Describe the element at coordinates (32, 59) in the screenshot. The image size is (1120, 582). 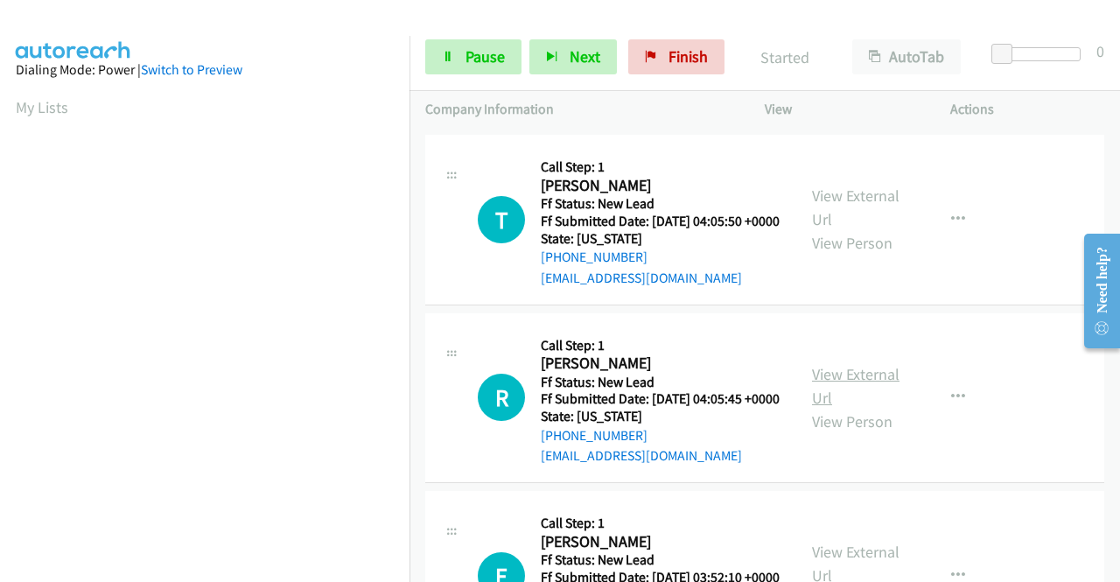
I see `div: Need help?` at that location.